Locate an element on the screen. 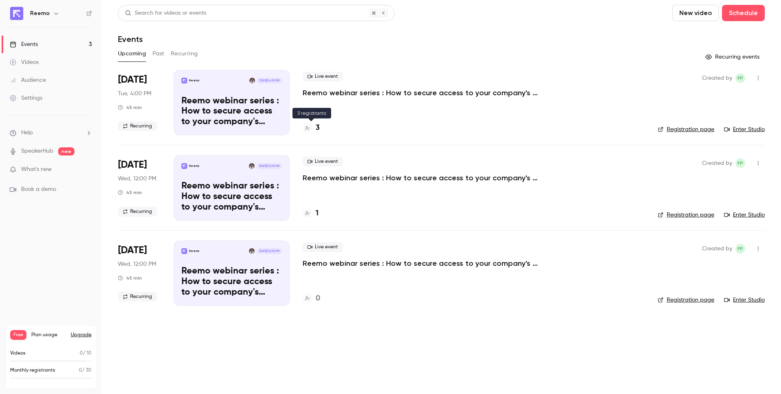 The image size is (781, 394). span: Free is located at coordinates (18, 335).